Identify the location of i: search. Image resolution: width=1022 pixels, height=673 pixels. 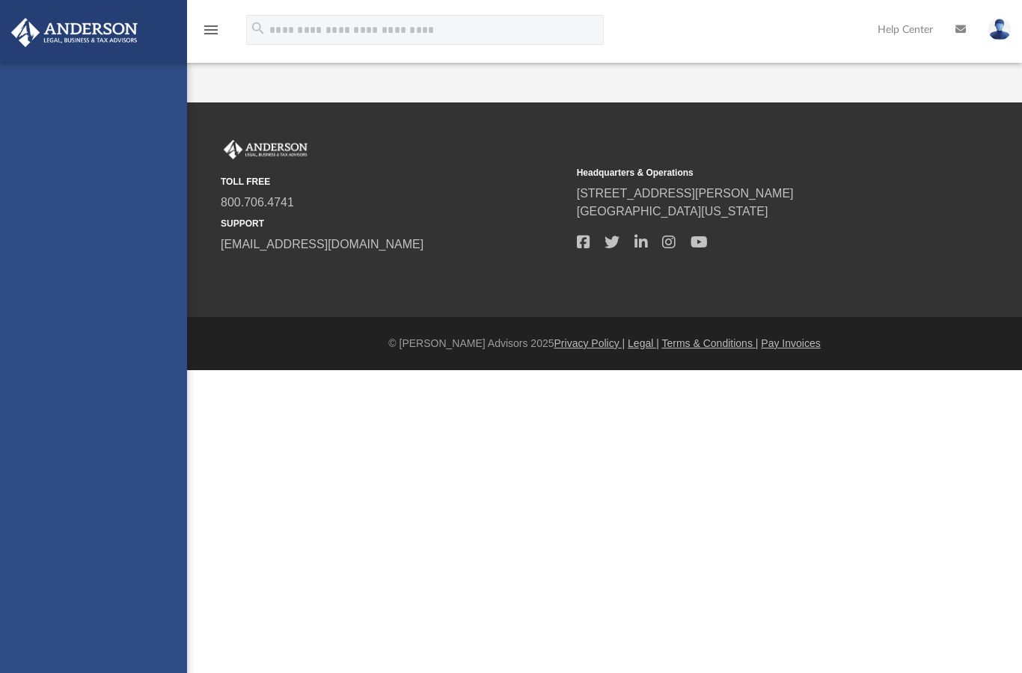
(258, 28).